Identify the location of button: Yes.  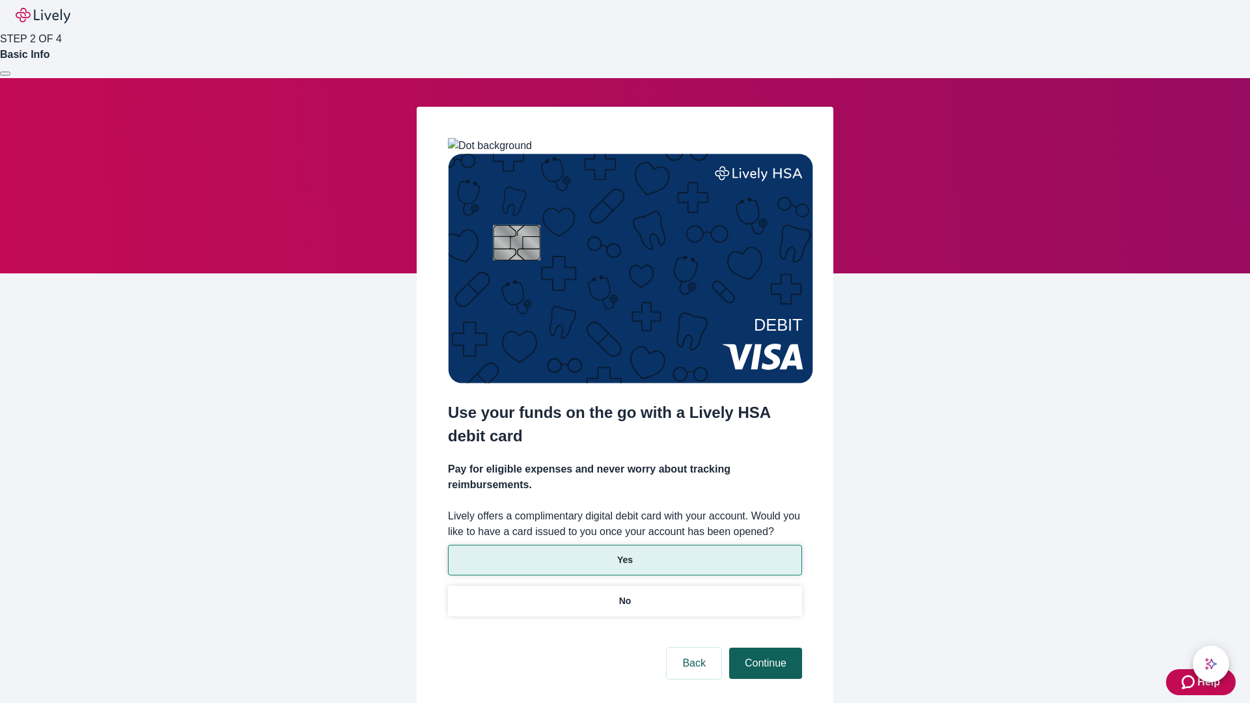
(625, 560).